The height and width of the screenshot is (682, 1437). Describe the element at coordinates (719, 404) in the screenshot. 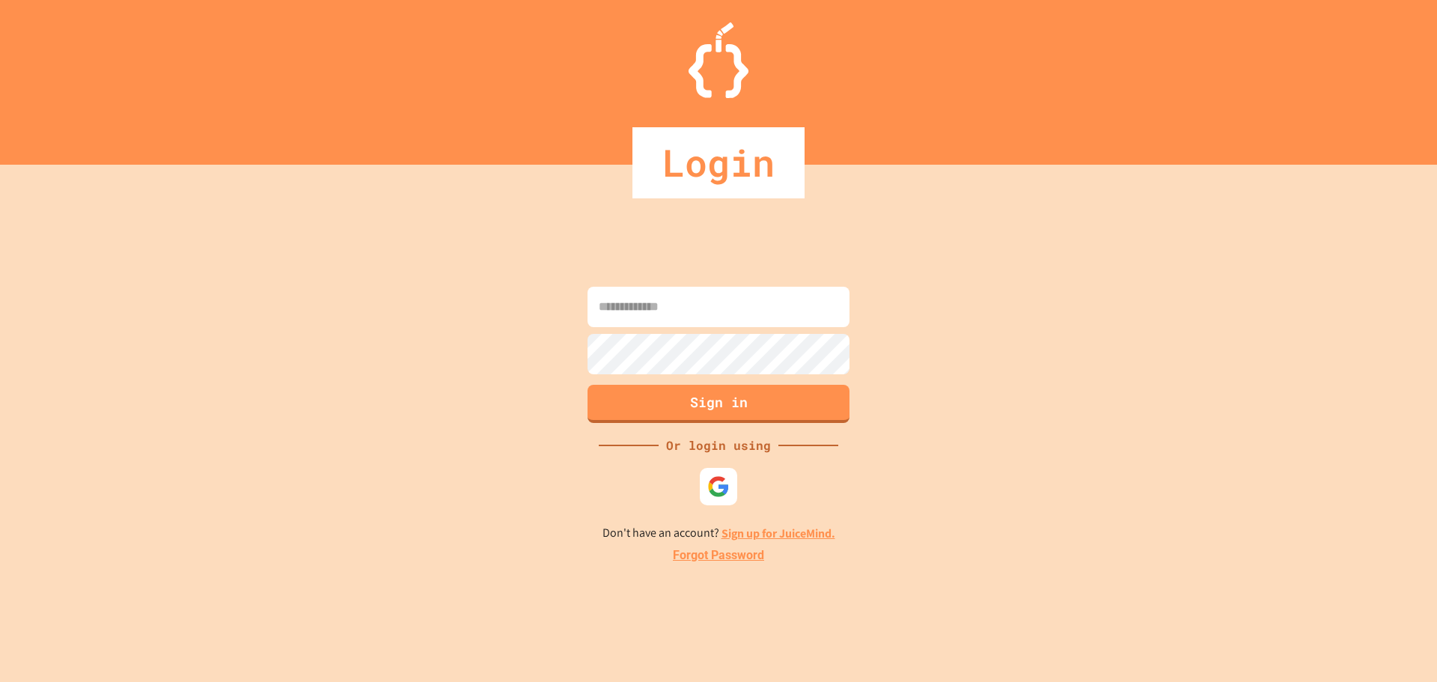

I see `button: Sign in` at that location.